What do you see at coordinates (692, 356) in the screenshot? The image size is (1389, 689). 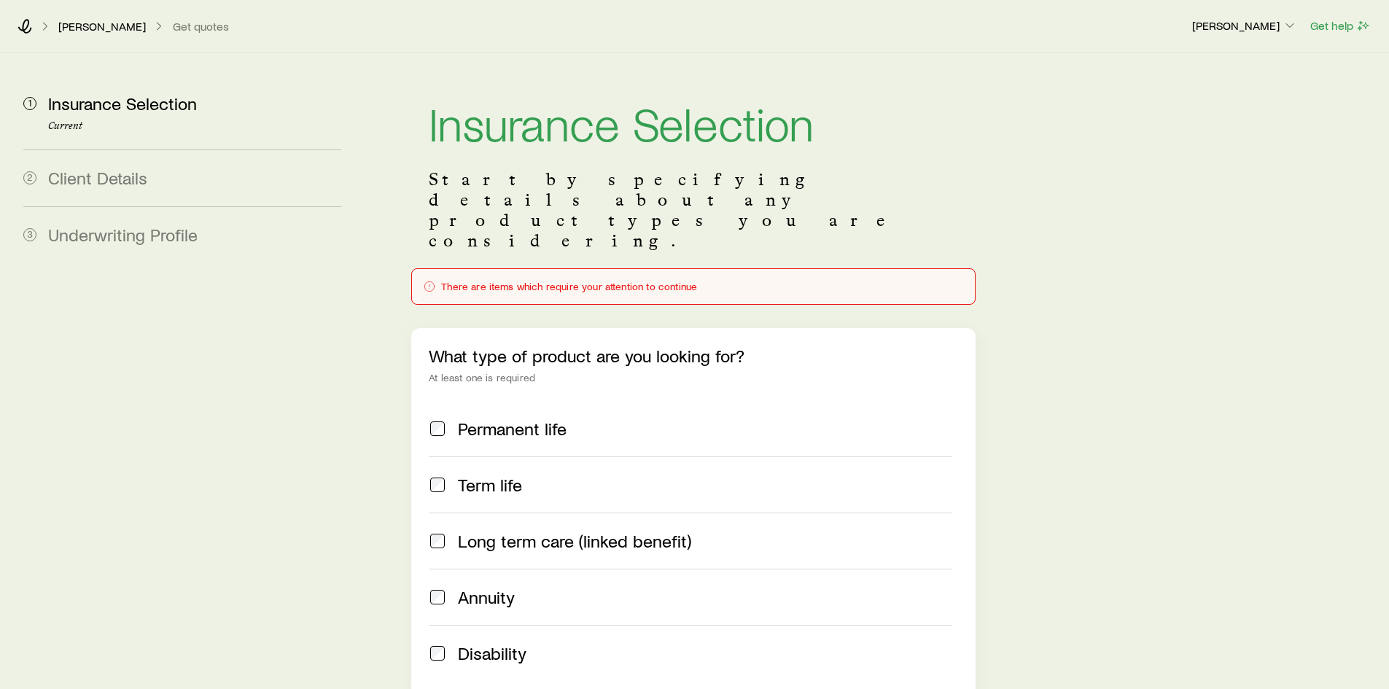 I see `p: What type of product are you looking for?` at bounding box center [692, 356].